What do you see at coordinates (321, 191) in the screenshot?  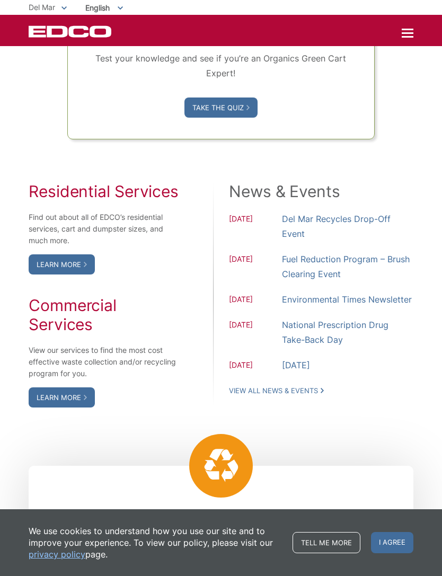 I see `h2: News & Events` at bounding box center [321, 191].